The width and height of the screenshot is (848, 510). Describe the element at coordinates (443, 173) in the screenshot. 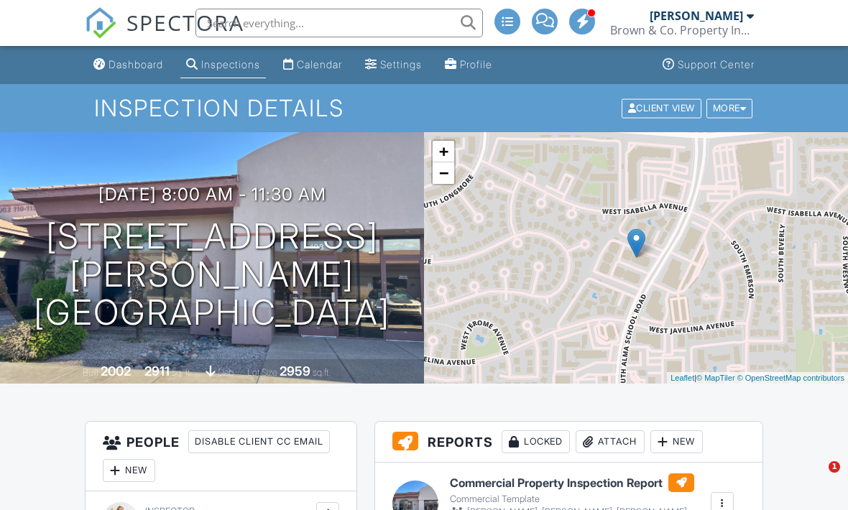

I see `a: Zoom out` at that location.